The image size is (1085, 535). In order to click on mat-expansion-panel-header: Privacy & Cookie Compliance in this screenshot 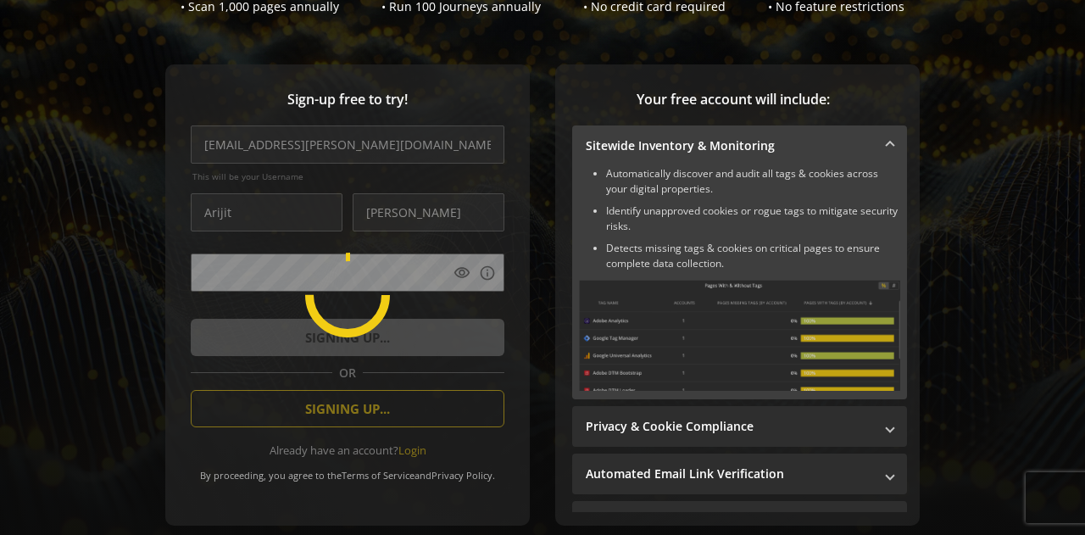, I will do `click(739, 426)`.